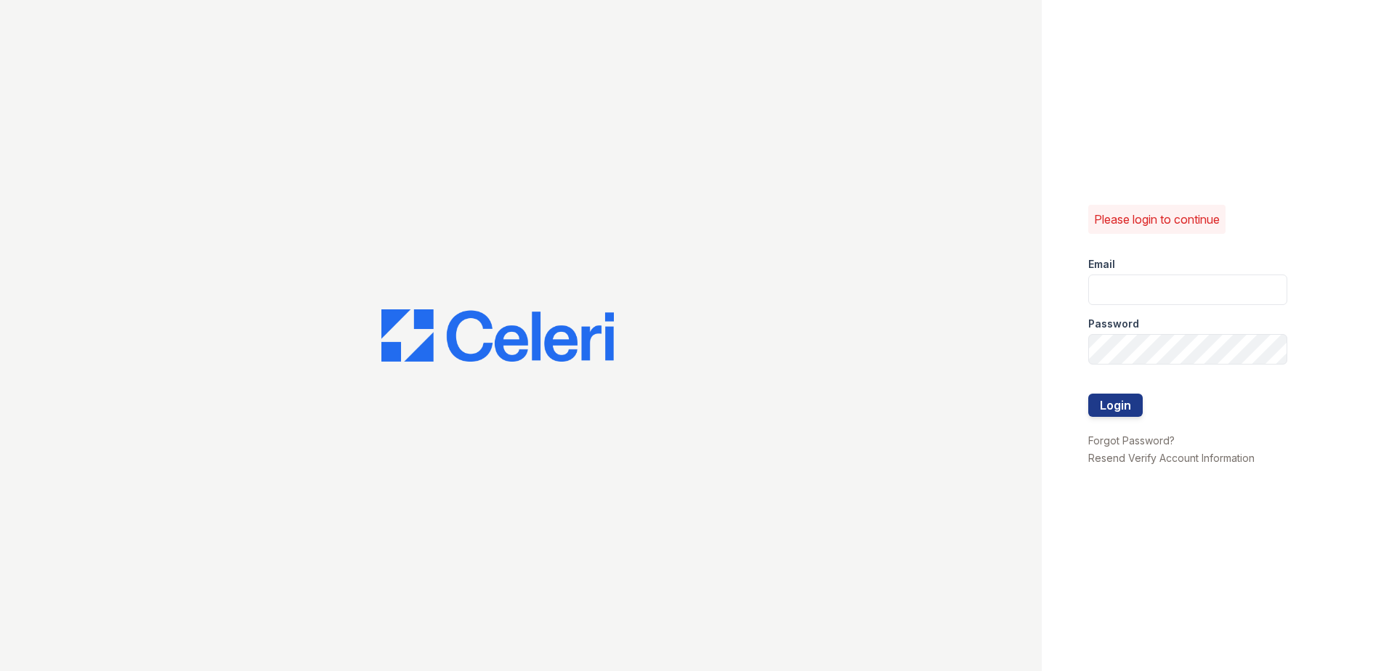  Describe the element at coordinates (1156, 219) in the screenshot. I see `p: Please login to continue` at that location.